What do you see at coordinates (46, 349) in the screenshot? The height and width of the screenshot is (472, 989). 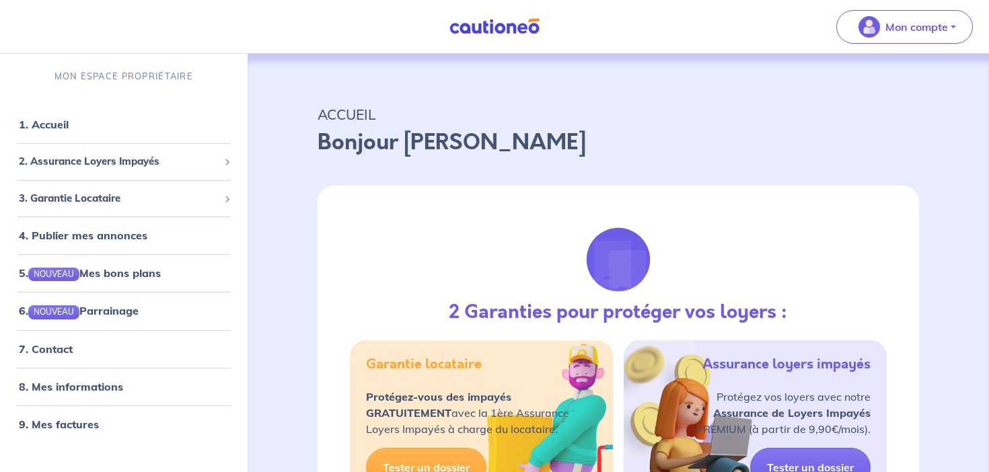 I see `a: 7. Contact` at bounding box center [46, 349].